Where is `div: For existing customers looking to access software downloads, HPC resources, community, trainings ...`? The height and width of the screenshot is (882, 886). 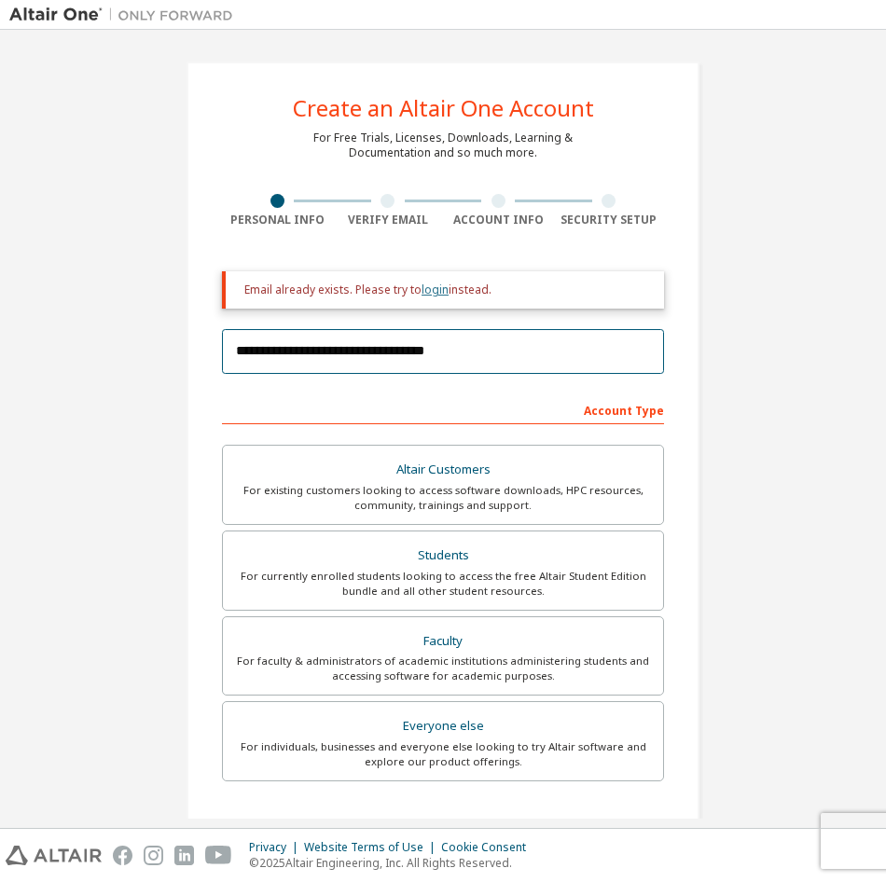 div: For existing customers looking to access software downloads, HPC resources, community, trainings ... is located at coordinates (443, 498).